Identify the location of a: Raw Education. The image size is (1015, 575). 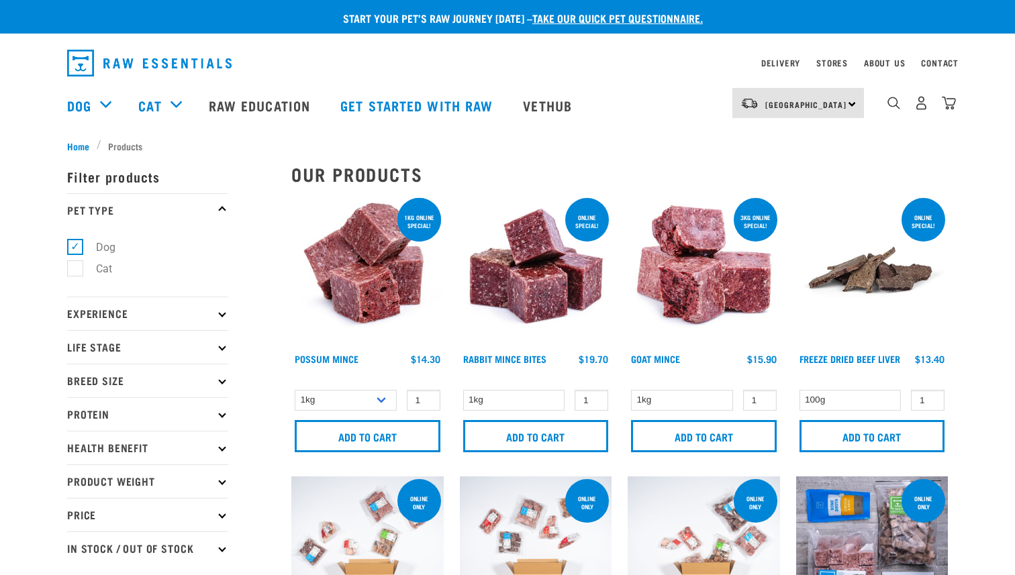
(261, 105).